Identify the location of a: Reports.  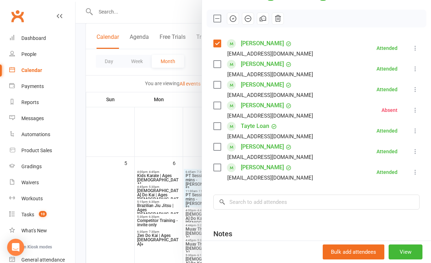
(42, 102).